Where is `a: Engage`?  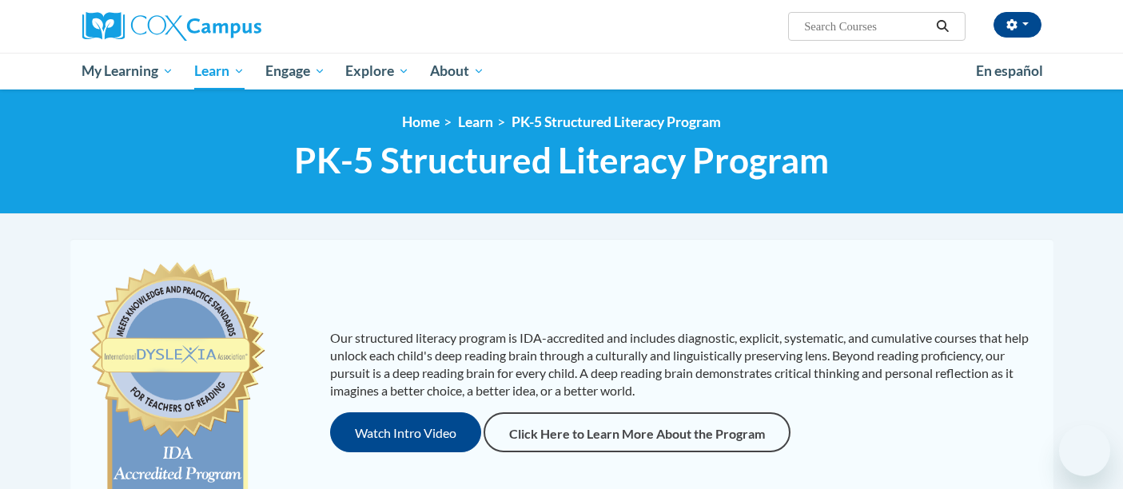 a: Engage is located at coordinates (295, 71).